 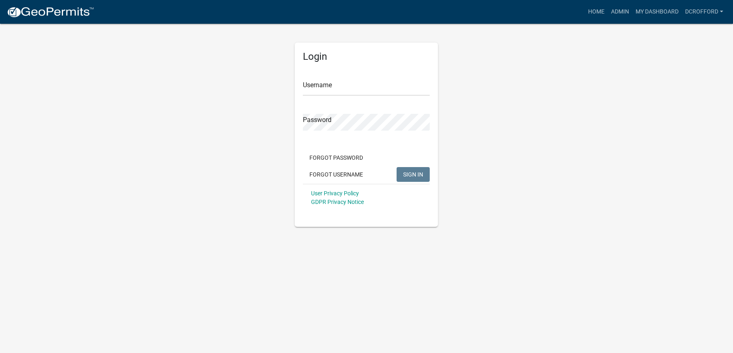 What do you see at coordinates (413, 174) in the screenshot?
I see `button: SIGN IN` at bounding box center [413, 174].